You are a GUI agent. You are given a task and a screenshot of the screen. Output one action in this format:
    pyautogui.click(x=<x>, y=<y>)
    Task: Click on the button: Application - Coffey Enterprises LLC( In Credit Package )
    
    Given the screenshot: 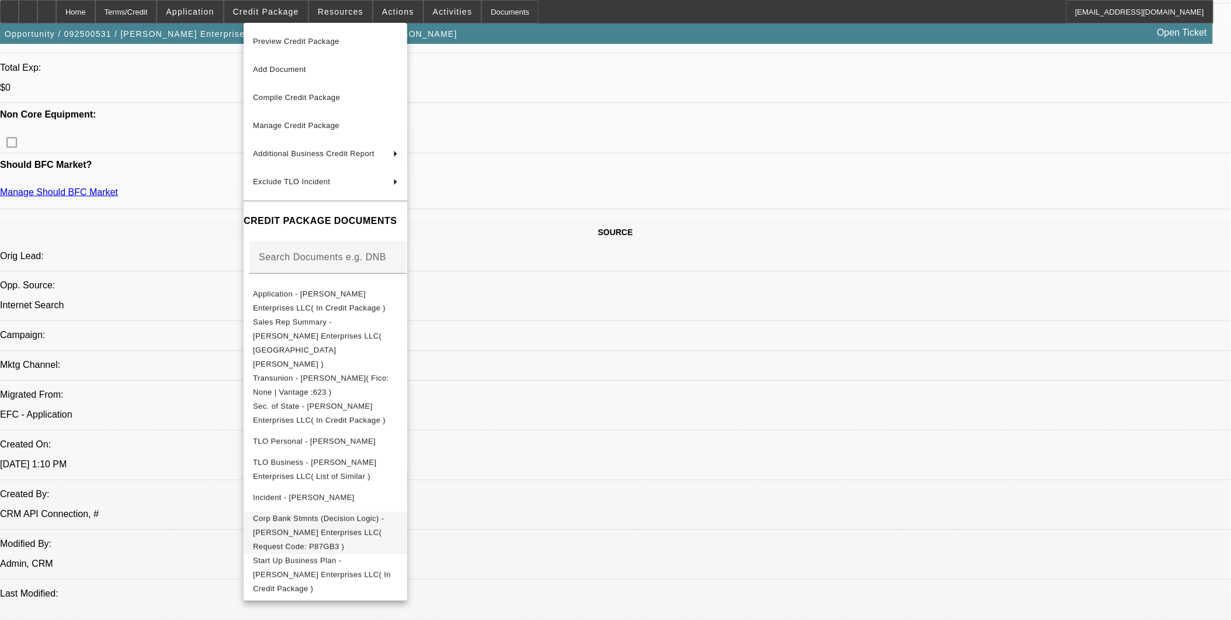 What is the action you would take?
    pyautogui.click(x=326, y=300)
    